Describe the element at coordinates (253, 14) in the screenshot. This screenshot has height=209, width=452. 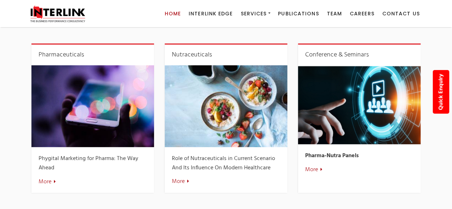
I see `span: Services` at that location.